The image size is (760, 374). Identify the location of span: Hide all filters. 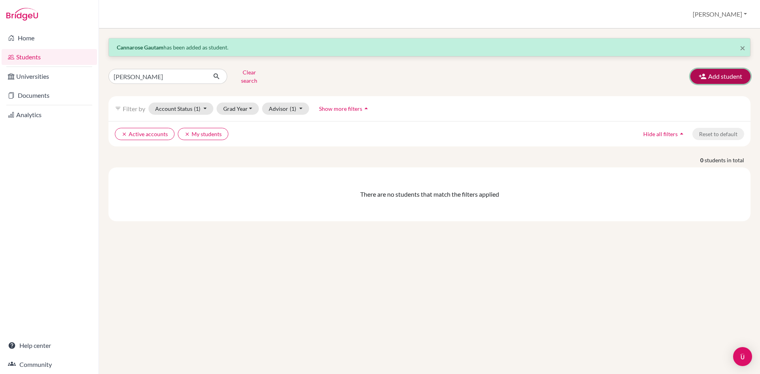
(660, 134).